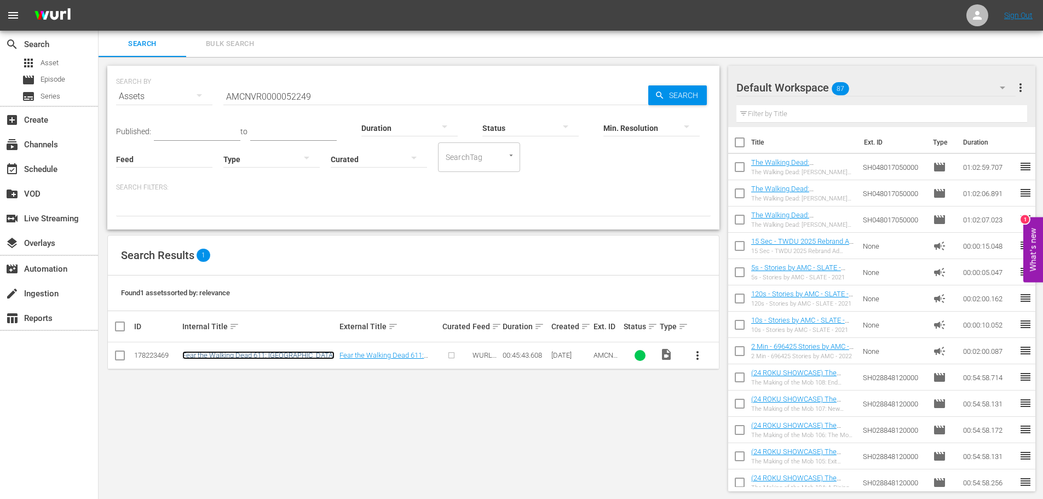  What do you see at coordinates (486, 326) in the screenshot?
I see `div: Feed` at bounding box center [486, 326].